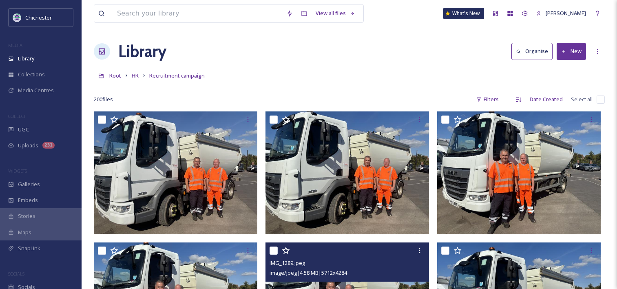 This screenshot has height=289, width=617. I want to click on span: IMG_1289.jpeg, so click(287, 262).